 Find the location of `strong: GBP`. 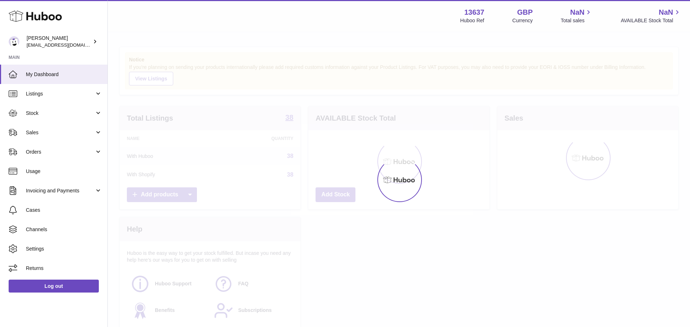

strong: GBP is located at coordinates (524, 12).